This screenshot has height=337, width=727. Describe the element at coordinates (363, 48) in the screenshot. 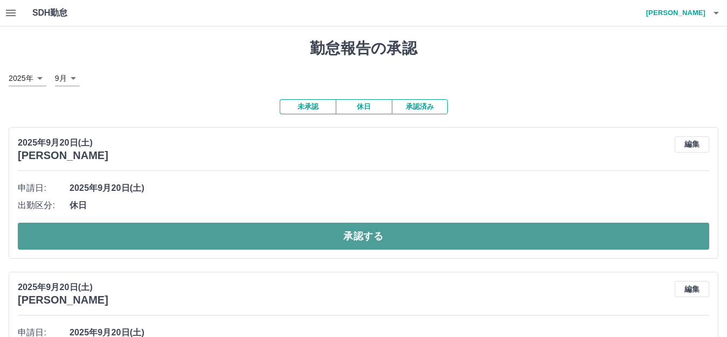

I see `h1: 勤怠報告の承認` at that location.